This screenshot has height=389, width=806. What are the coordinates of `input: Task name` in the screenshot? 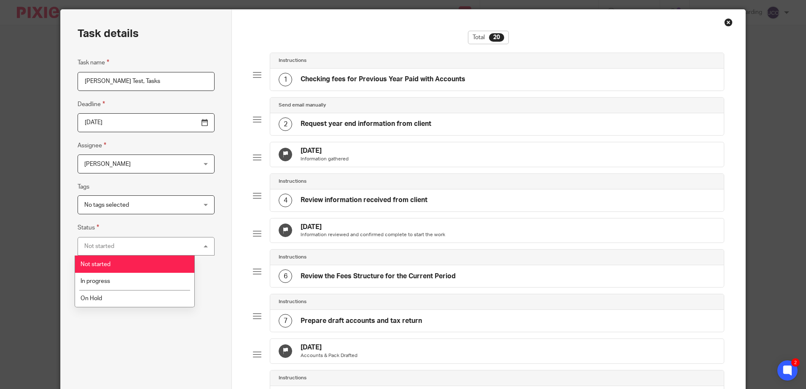 It's located at (146, 81).